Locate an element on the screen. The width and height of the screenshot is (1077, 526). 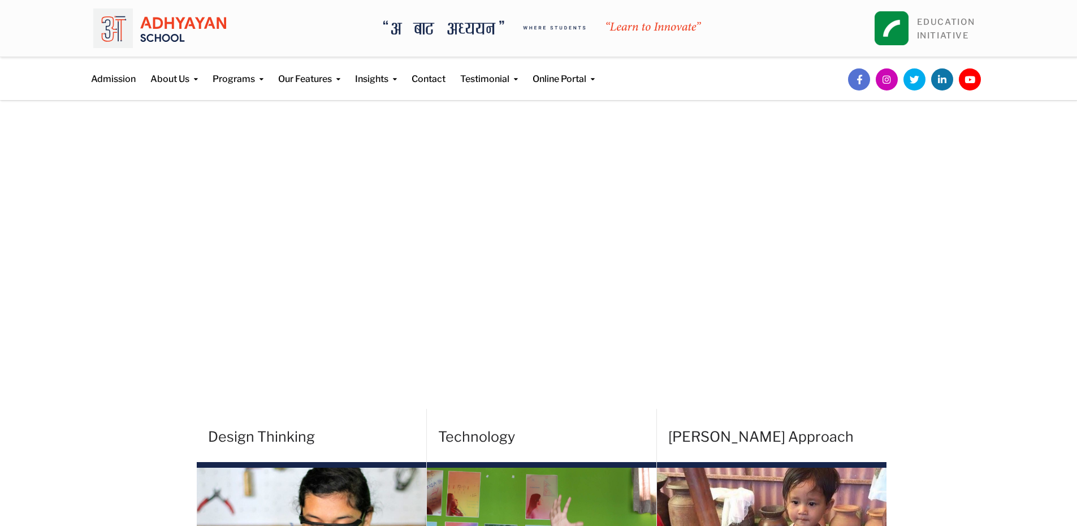
a: Online Portal is located at coordinates (564, 71).